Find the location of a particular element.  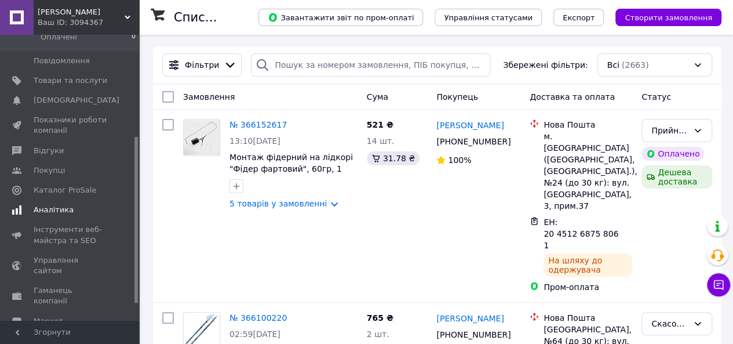

span: Показники роботи компанії is located at coordinates (70, 125).